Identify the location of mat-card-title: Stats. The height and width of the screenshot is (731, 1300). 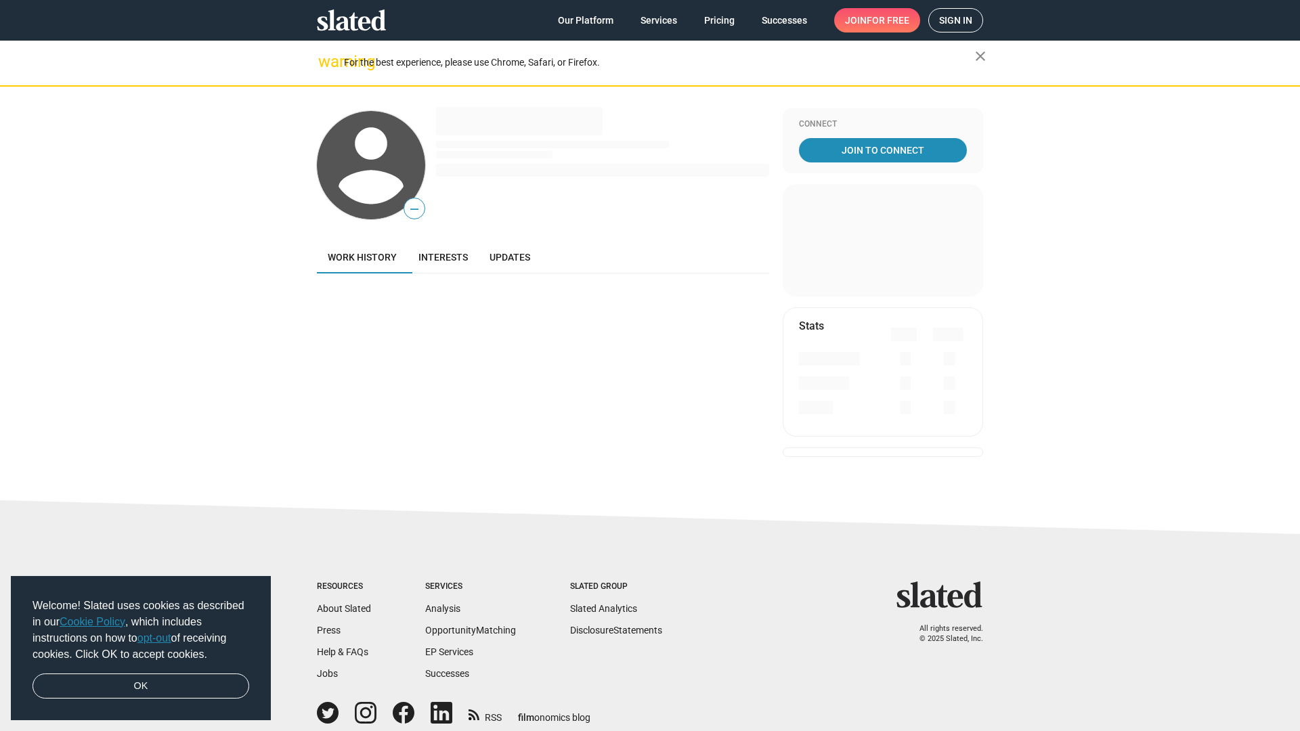
(811, 326).